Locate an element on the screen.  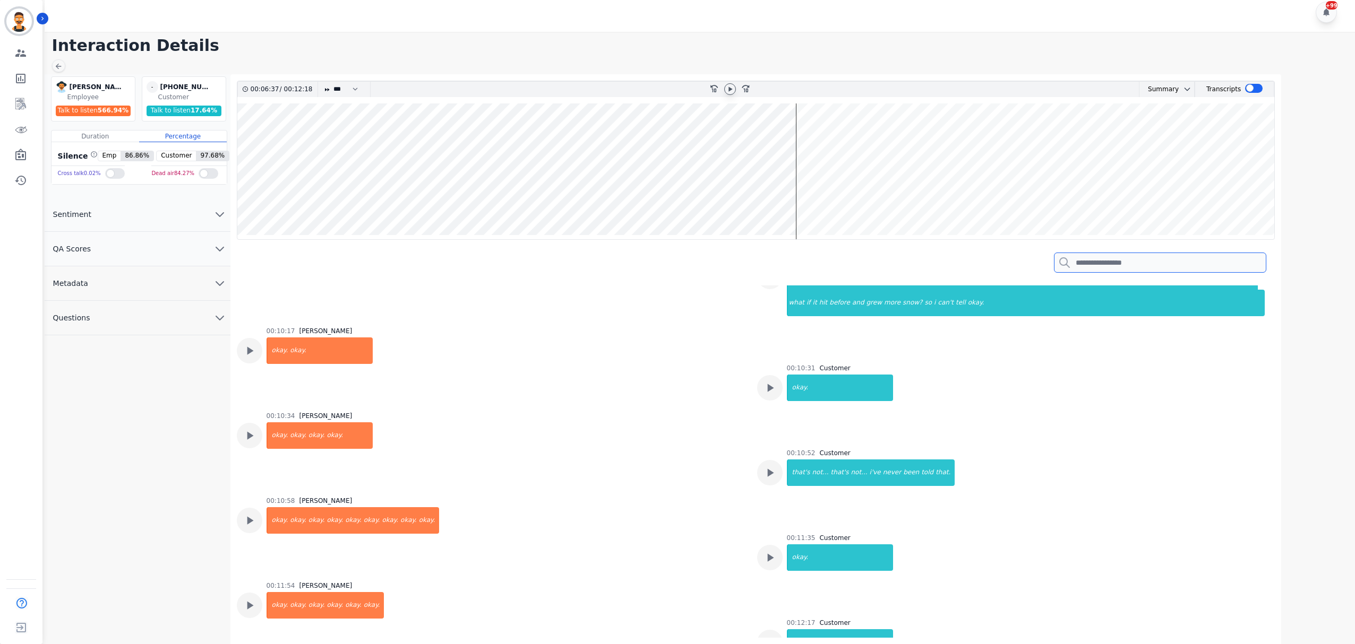
span: Questions is located at coordinates (72, 318).